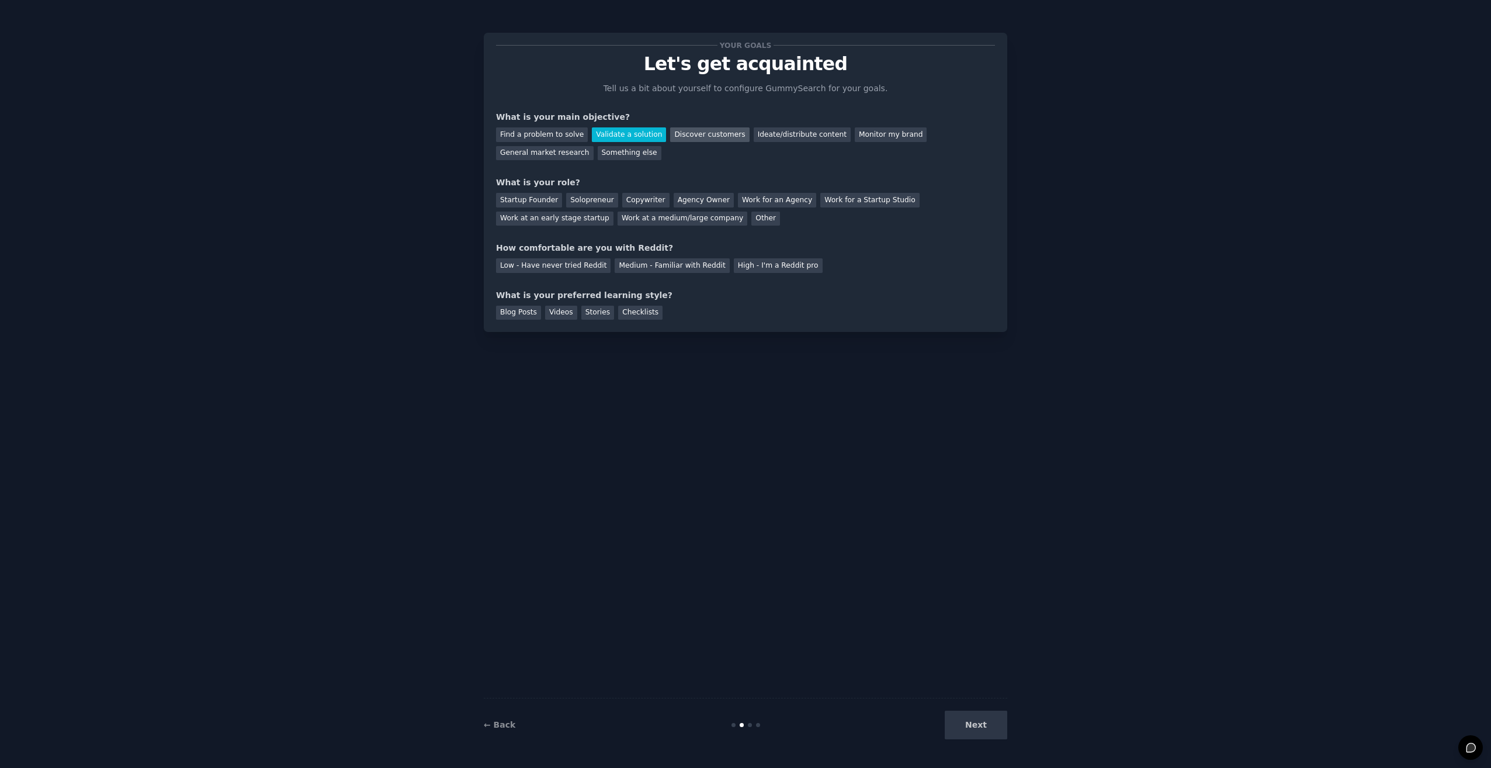  I want to click on div: Blog Posts, so click(518, 313).